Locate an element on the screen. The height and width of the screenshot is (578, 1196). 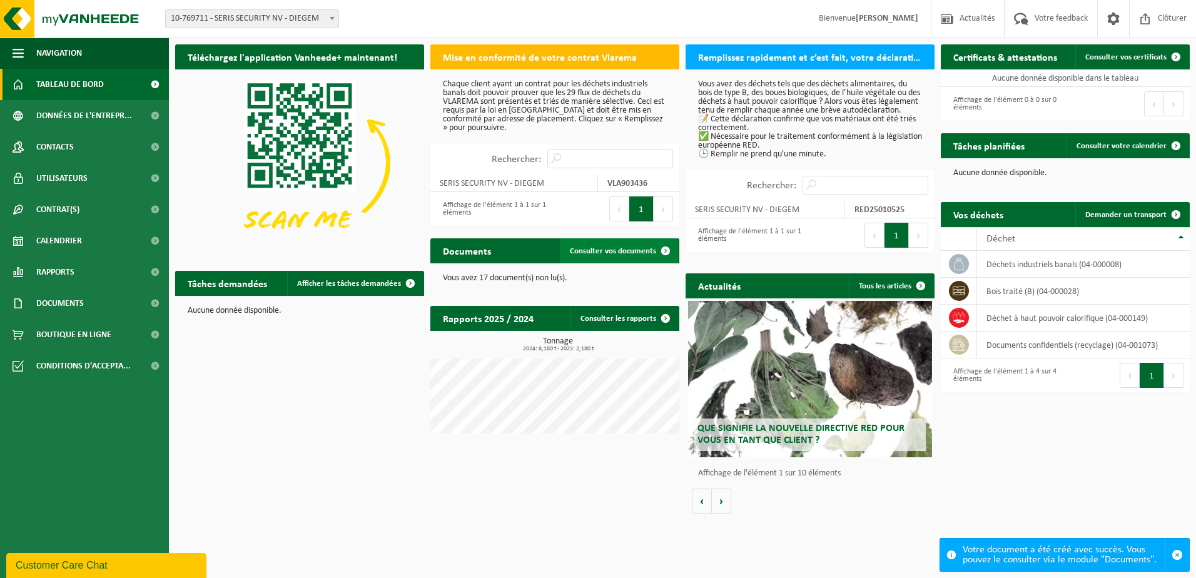
a: Consulter les rapports is located at coordinates (624, 318).